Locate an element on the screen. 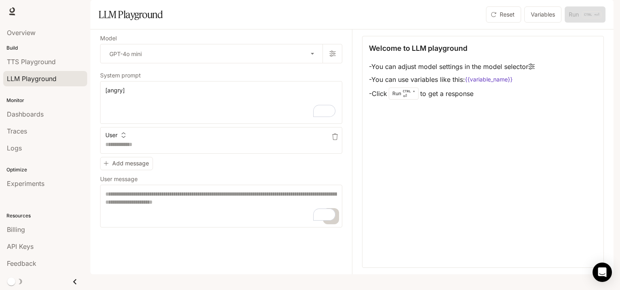  li: - You can use variables like this: is located at coordinates (451, 79).